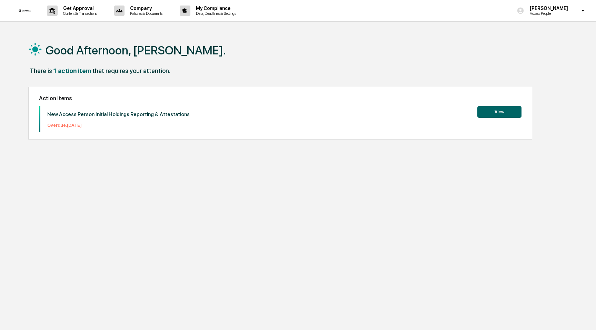 The height and width of the screenshot is (330, 596). Describe the element at coordinates (25, 11) in the screenshot. I see `img: logo` at that location.